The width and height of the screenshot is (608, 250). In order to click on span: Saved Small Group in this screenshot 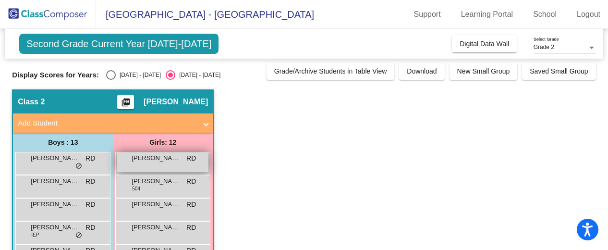, I will do `click(559, 71)`.